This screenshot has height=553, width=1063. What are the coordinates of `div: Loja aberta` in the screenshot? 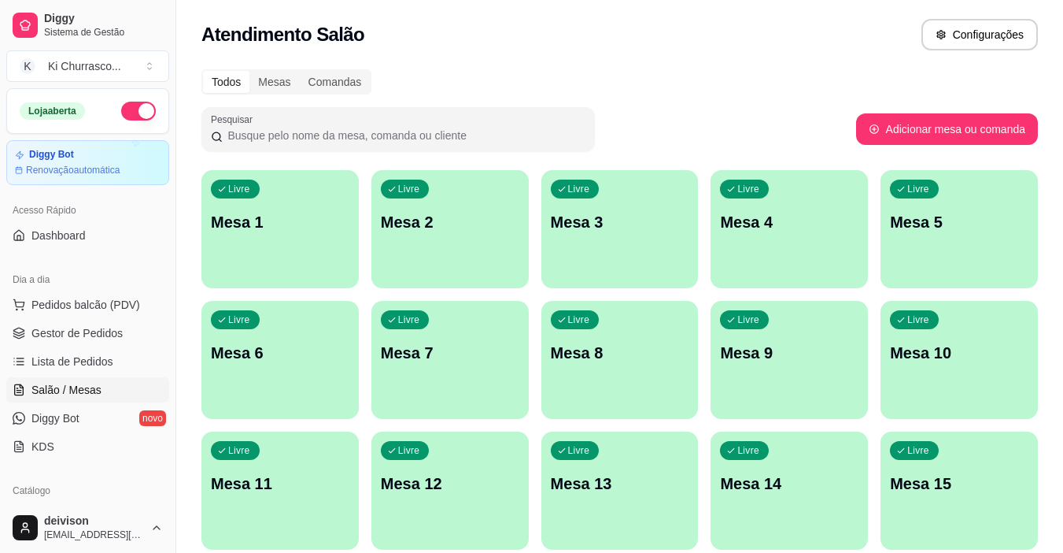 It's located at (52, 111).